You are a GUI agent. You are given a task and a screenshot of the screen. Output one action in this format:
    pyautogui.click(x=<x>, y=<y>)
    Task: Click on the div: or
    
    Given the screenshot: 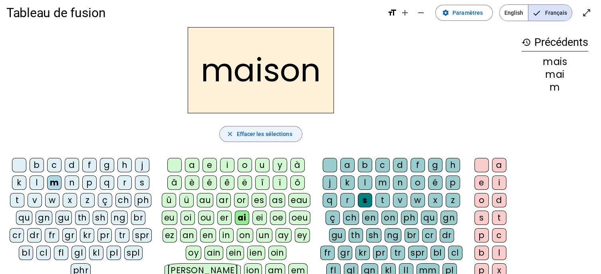 What is the action you would take?
    pyautogui.click(x=241, y=200)
    